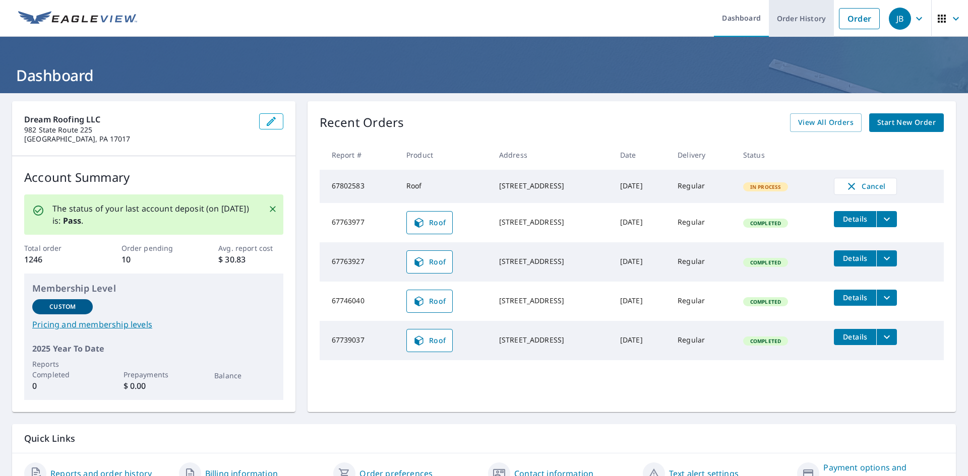 The image size is (968, 476). I want to click on p: Order pending, so click(154, 248).